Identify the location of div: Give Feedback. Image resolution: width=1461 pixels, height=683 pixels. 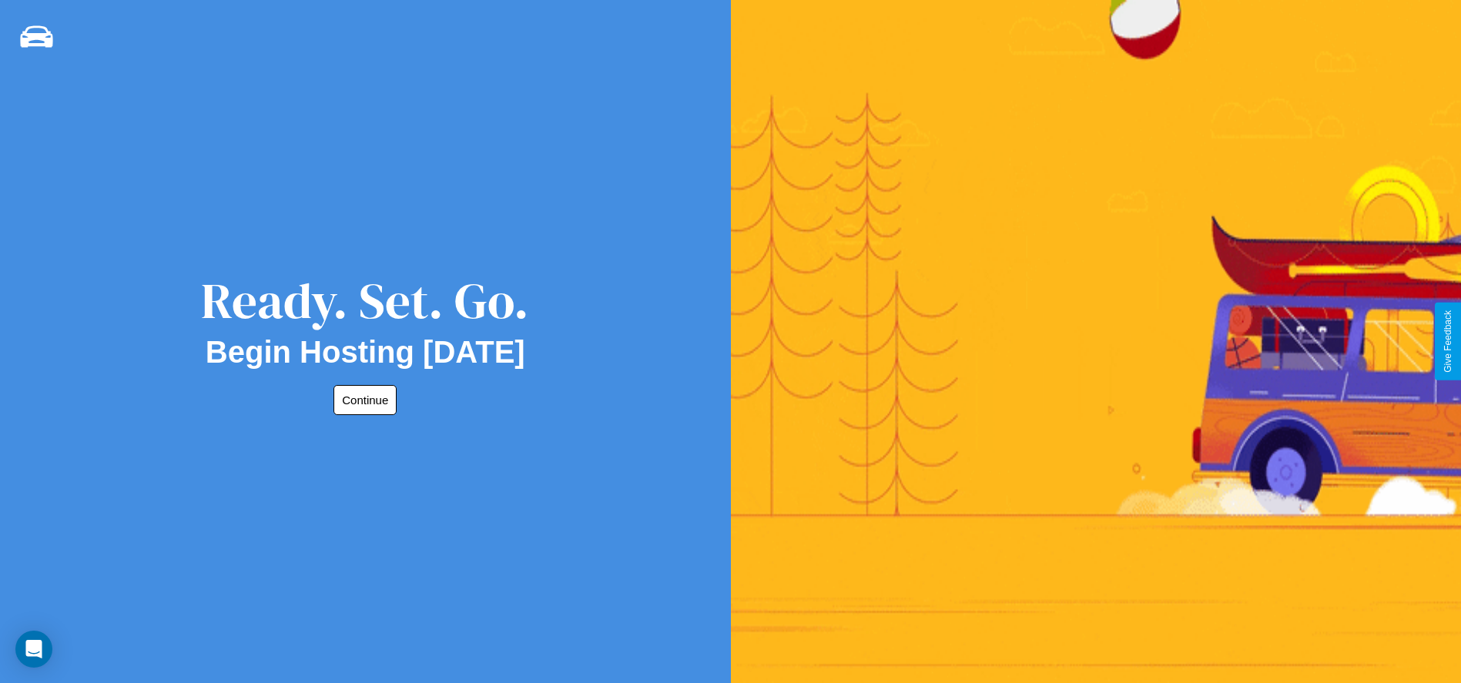
(1448, 341).